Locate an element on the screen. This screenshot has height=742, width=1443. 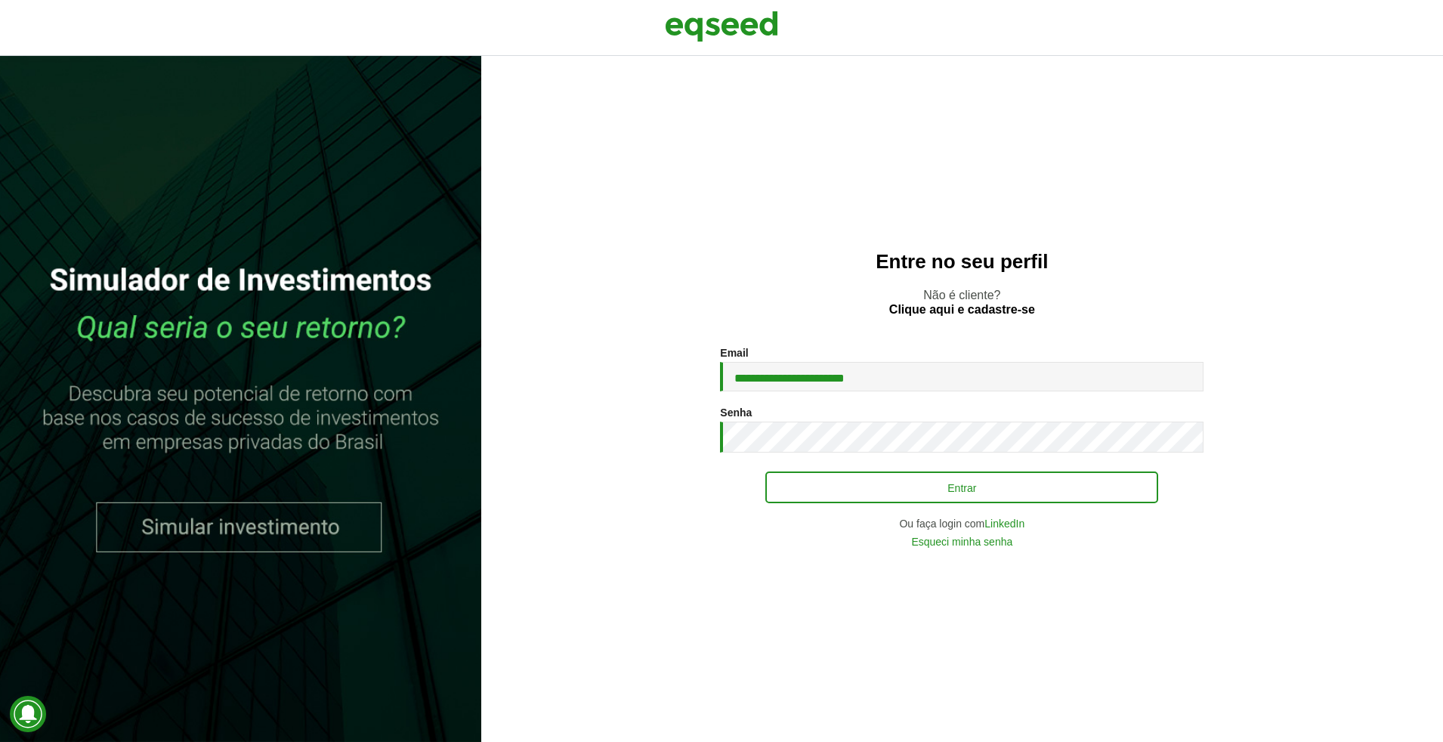
label: Email is located at coordinates (734, 353).